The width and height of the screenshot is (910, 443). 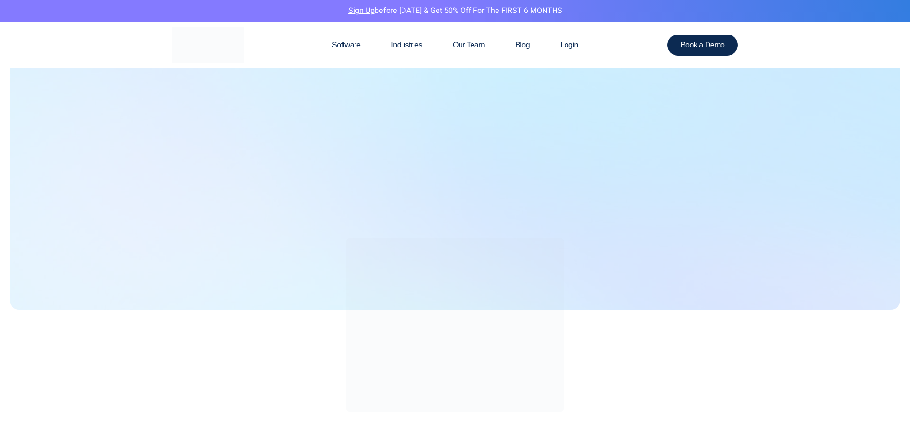 What do you see at coordinates (407, 45) in the screenshot?
I see `a: Industries` at bounding box center [407, 45].